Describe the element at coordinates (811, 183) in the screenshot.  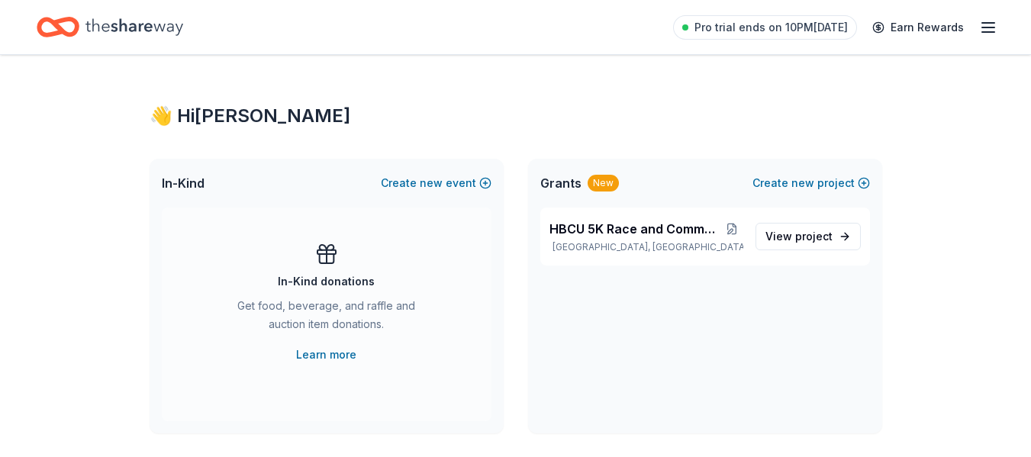
I see `button: Createnewproject` at that location.